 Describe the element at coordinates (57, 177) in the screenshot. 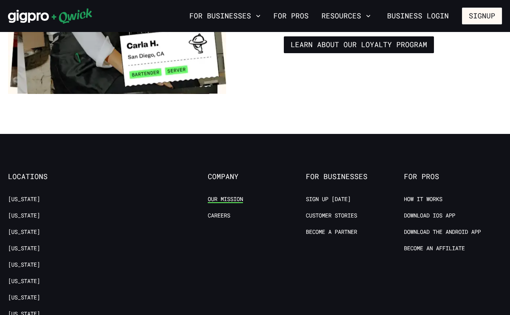

I see `span: Locations` at that location.